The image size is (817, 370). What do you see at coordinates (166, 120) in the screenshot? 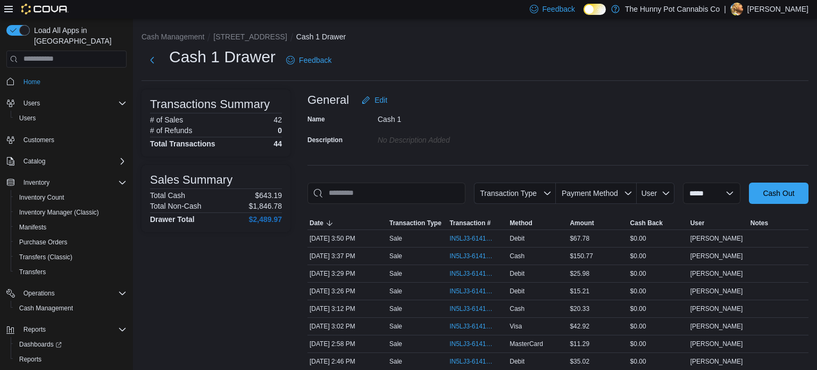
I see `h6: # of Sales` at bounding box center [166, 120].